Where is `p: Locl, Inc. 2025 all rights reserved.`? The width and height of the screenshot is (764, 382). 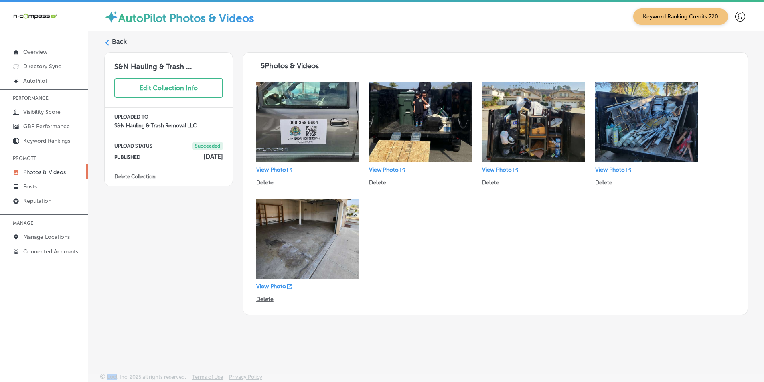 p: Locl, Inc. 2025 all rights reserved. is located at coordinates (146, 377).